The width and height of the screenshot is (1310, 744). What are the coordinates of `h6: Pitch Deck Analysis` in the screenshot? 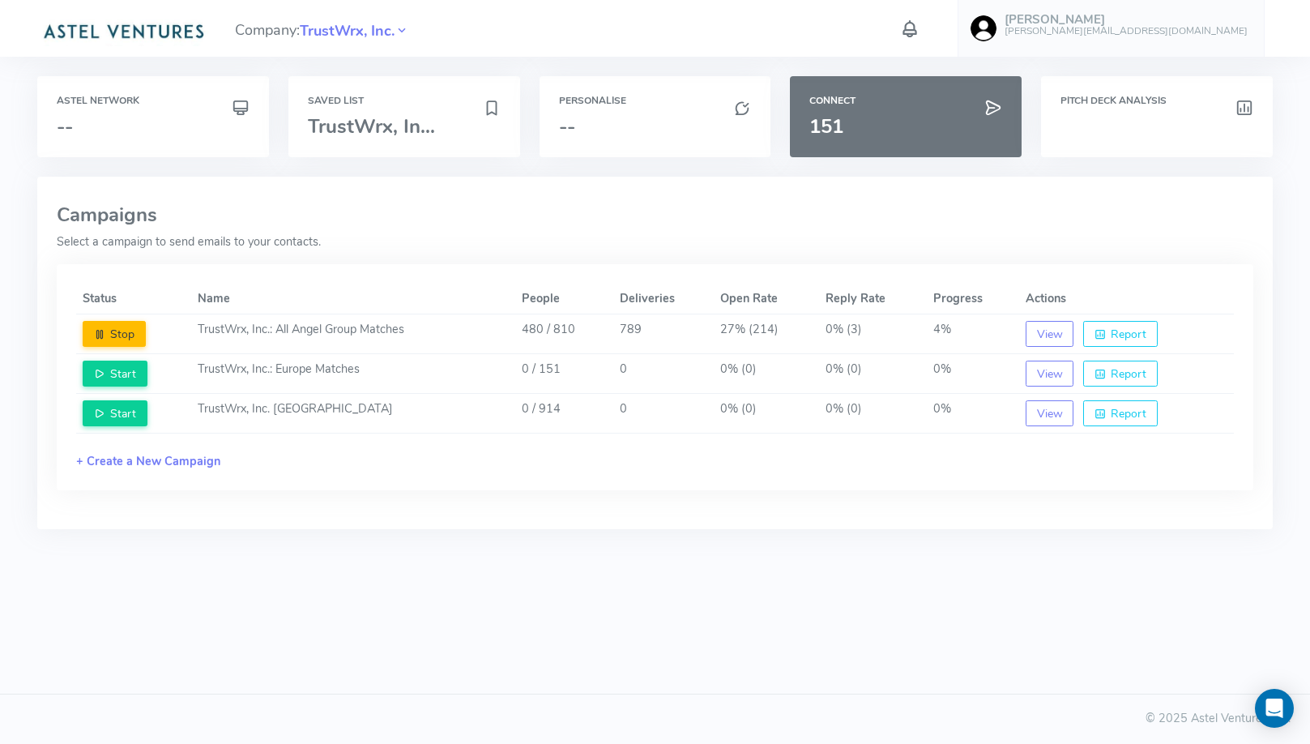 It's located at (1157, 100).